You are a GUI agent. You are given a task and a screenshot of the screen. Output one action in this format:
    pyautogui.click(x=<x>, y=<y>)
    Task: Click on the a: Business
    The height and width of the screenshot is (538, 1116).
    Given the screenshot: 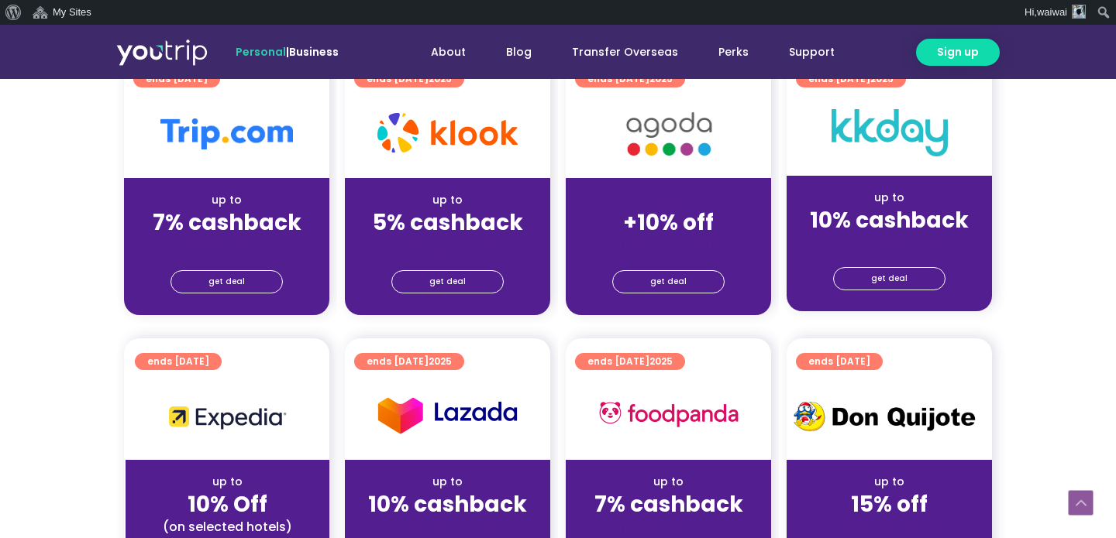 What is the action you would take?
    pyautogui.click(x=314, y=52)
    